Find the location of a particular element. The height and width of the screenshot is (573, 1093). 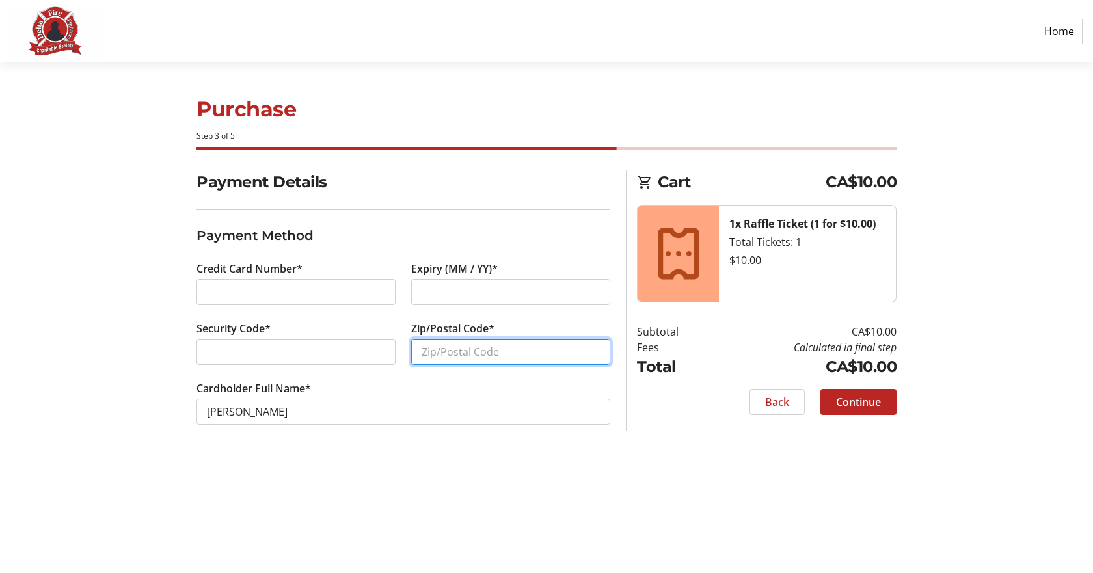

span: Cart is located at coordinates (742, 182).